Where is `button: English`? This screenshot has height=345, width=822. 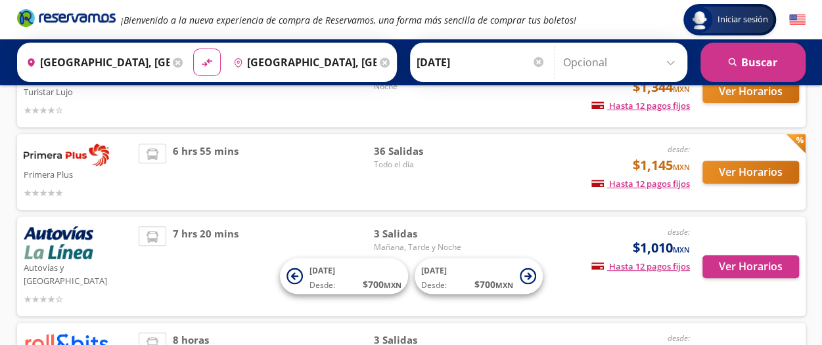 button: English is located at coordinates (797, 20).